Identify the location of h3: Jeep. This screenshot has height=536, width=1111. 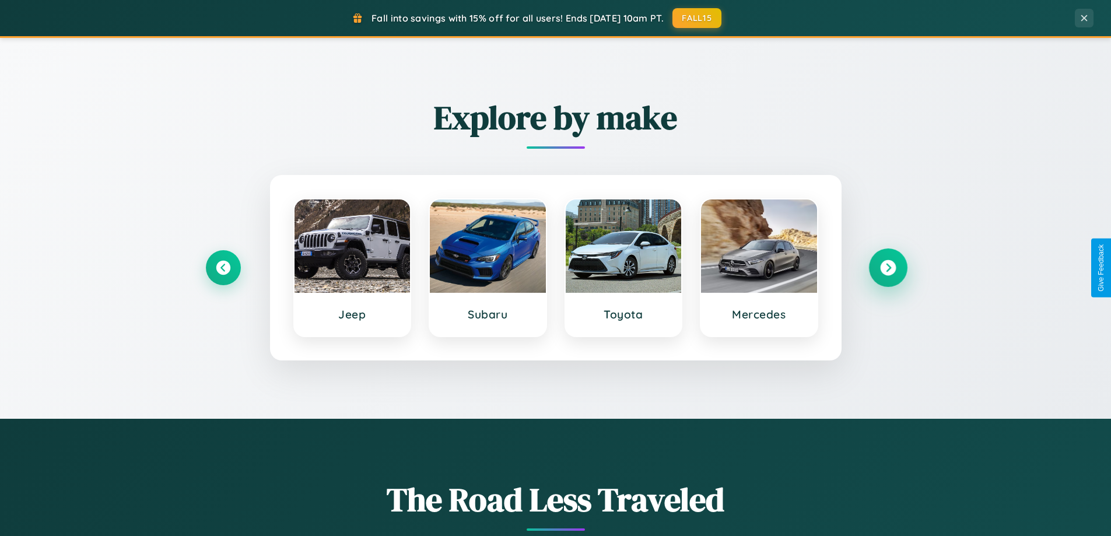
(352, 314).